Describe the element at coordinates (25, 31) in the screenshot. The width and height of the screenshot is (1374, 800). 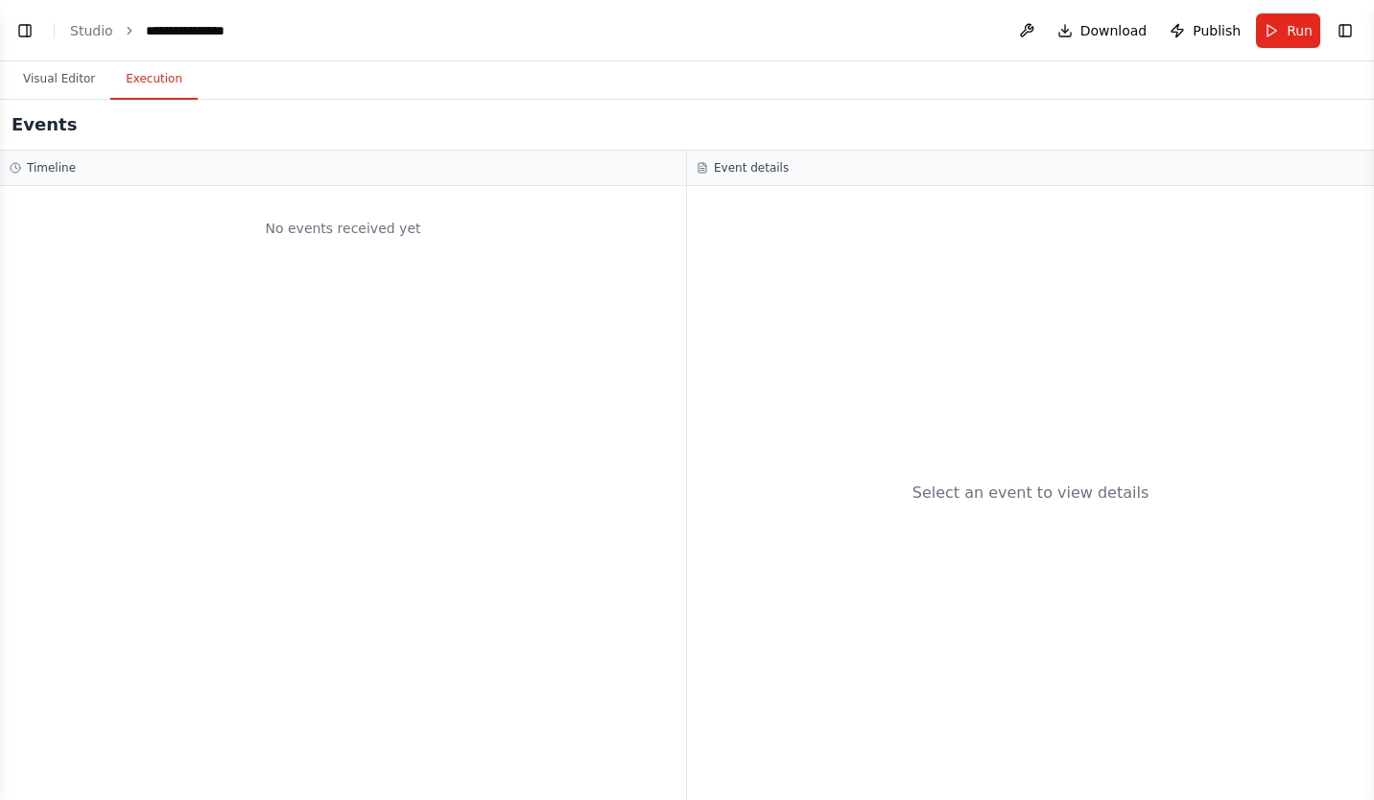
I see `button: Show left sidebar` at that location.